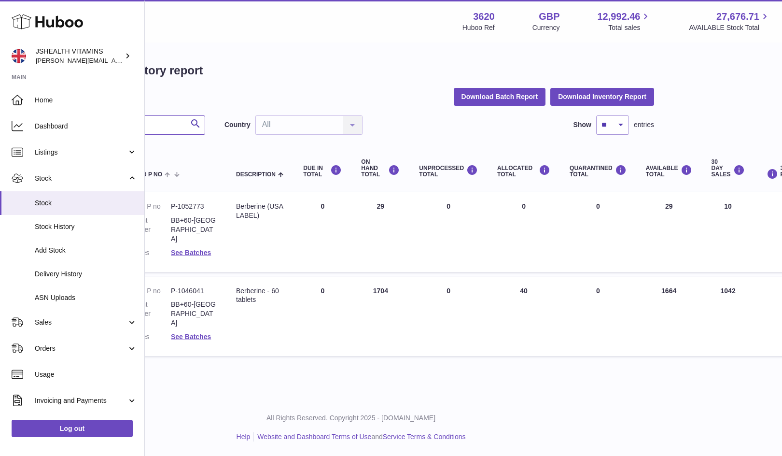  I want to click on a: 27,676.71 AVAILABLE Stock Total, so click(730, 21).